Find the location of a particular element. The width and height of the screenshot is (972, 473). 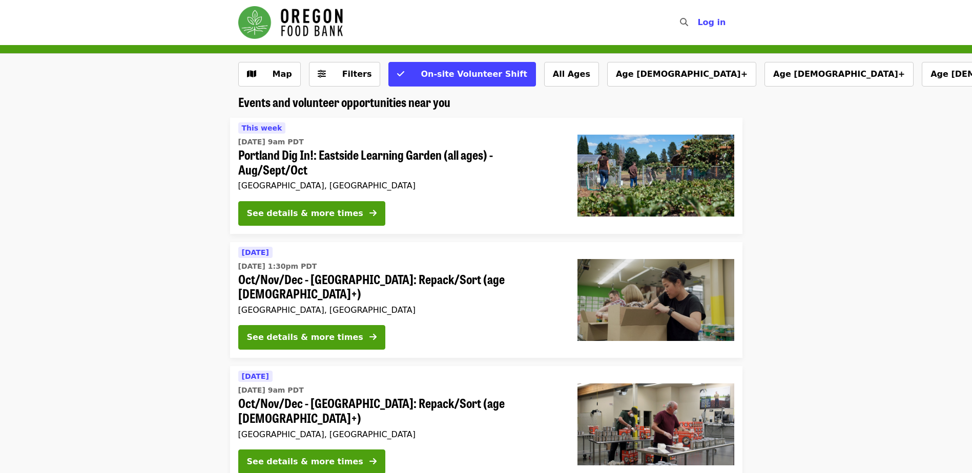

i: check icon is located at coordinates (401, 74).